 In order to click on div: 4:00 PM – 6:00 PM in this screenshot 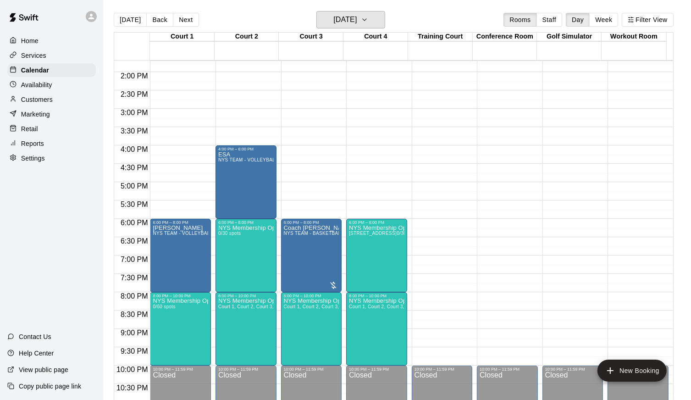, I will do `click(246, 149)`.